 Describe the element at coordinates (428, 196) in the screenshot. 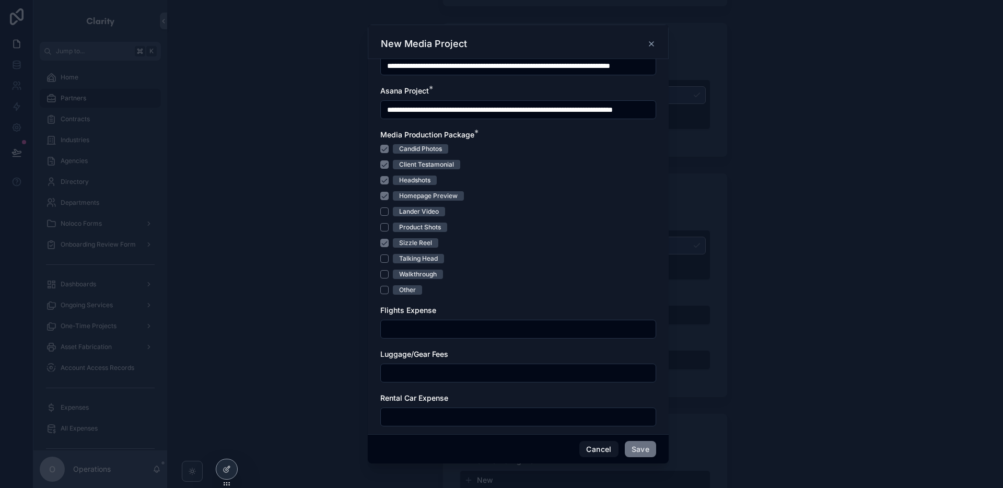

I see `div: Homepage Preview` at that location.